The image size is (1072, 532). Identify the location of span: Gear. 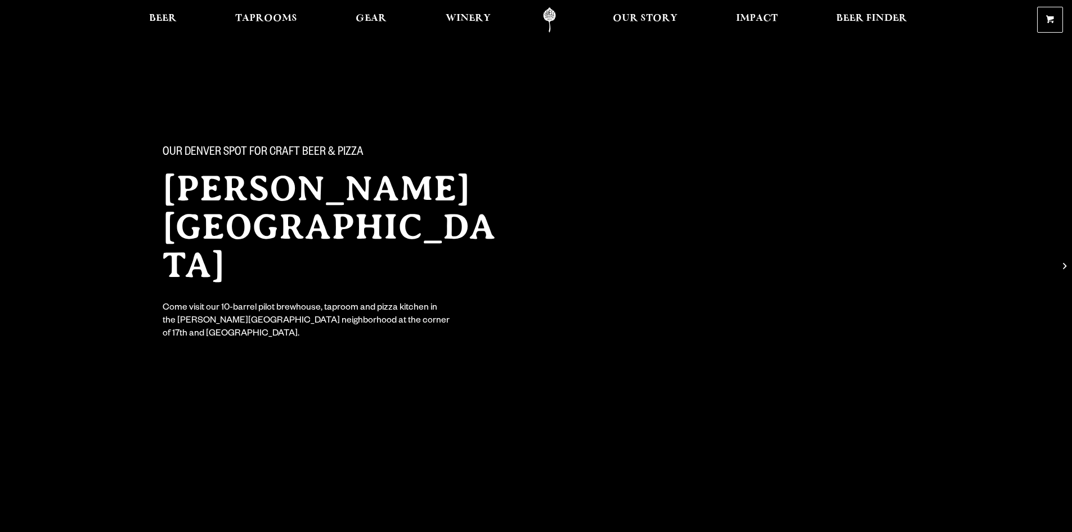
(371, 19).